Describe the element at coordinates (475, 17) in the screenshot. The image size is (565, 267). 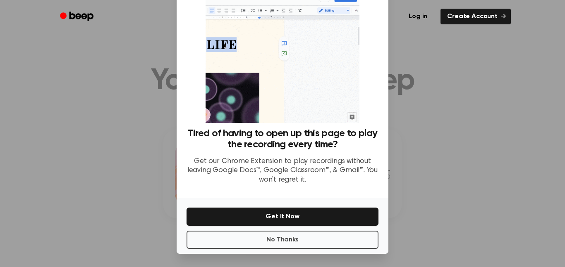
I see `a: Create Account` at that location.